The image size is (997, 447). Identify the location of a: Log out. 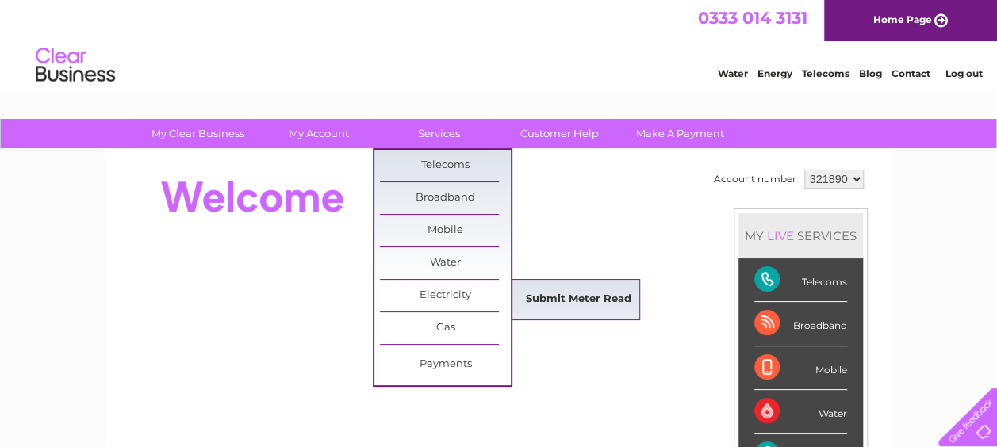
(962, 73).